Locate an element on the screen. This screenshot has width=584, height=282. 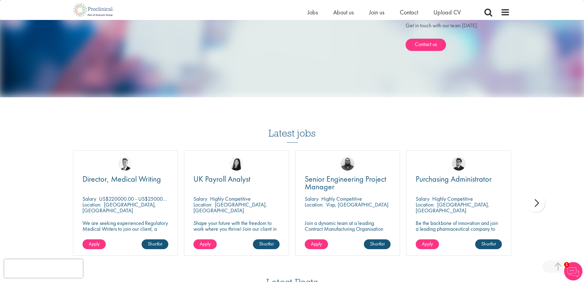
span: Contact is located at coordinates (409, 12).